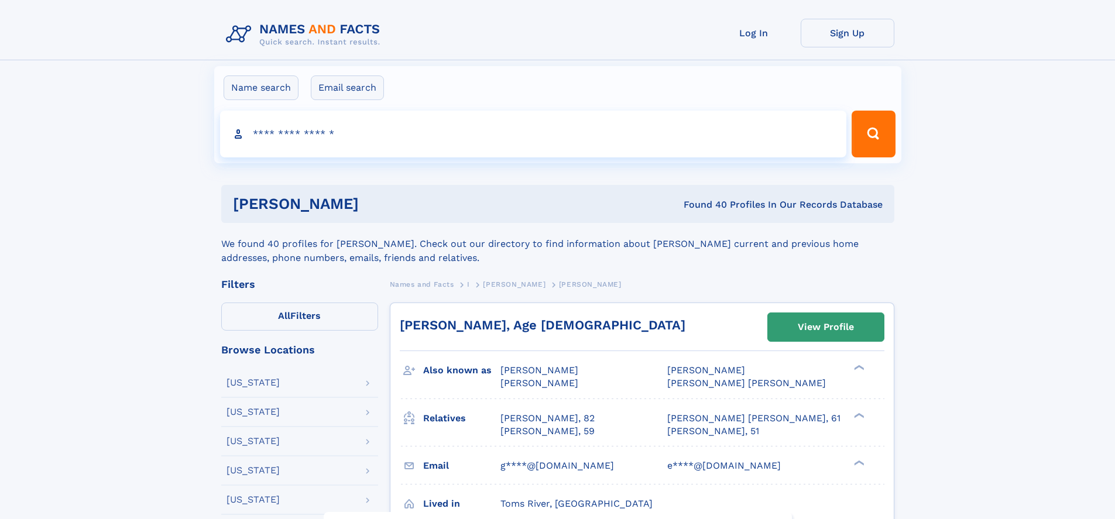 The image size is (1115, 519). I want to click on label: Filters, so click(300, 317).